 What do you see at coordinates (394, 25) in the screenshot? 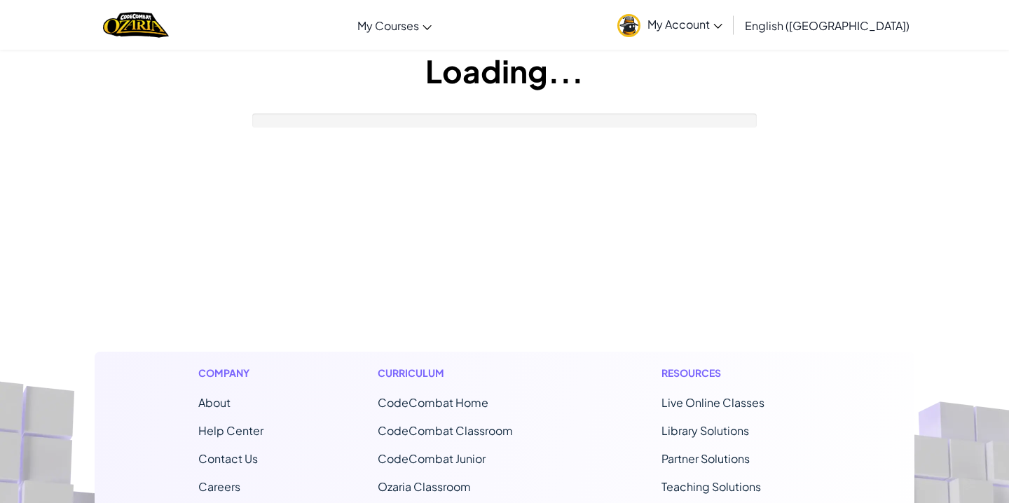
I see `a: My Courses` at bounding box center [394, 25].